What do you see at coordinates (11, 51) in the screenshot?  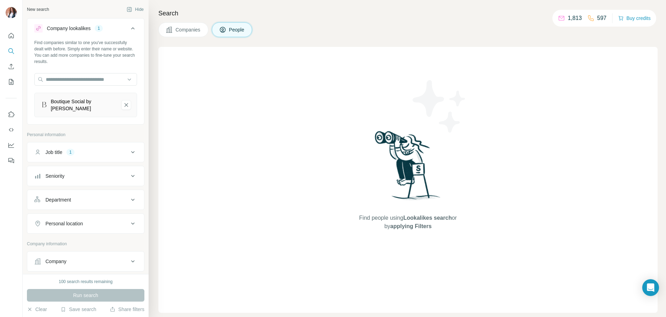 I see `button: Search` at bounding box center [11, 51].